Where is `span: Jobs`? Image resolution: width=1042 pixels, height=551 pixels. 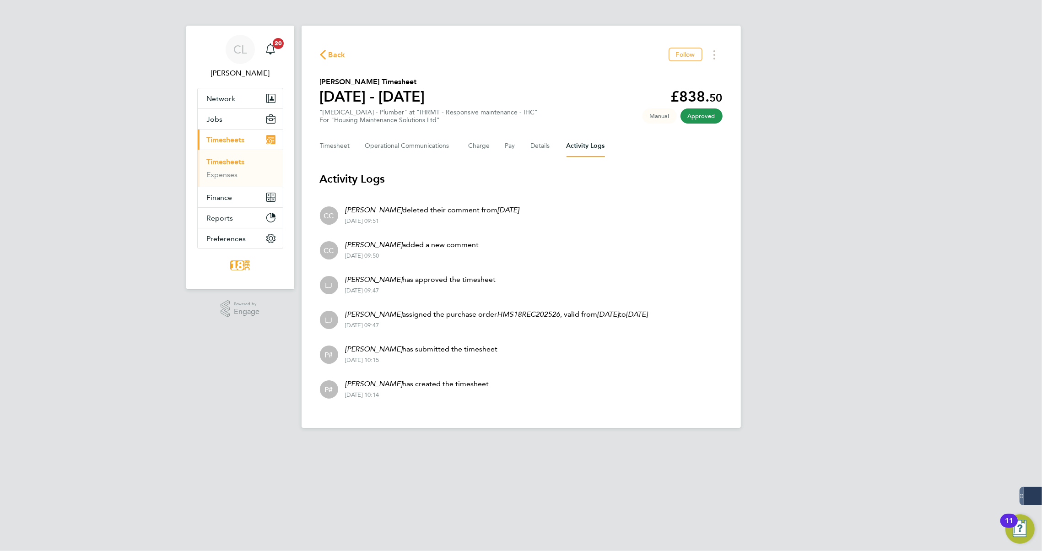
span: Jobs is located at coordinates (215, 119).